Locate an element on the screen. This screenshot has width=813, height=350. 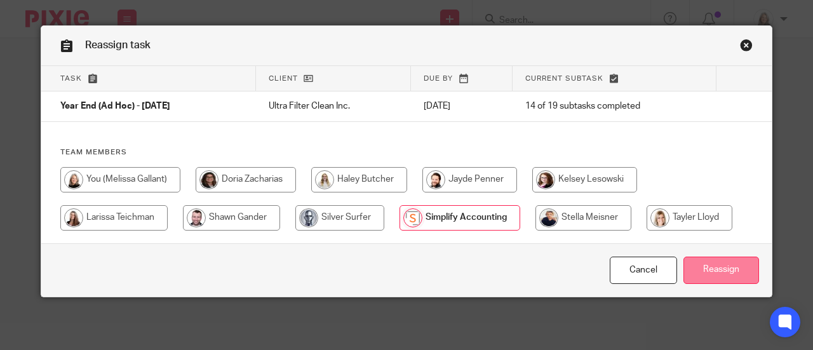
td: 14 of 19 subtasks completed is located at coordinates (614, 107).